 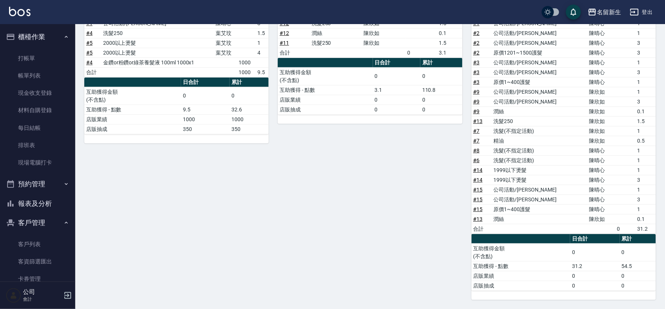 What do you see at coordinates (38, 244) in the screenshot?
I see `a: 客戶列表` at bounding box center [38, 244].